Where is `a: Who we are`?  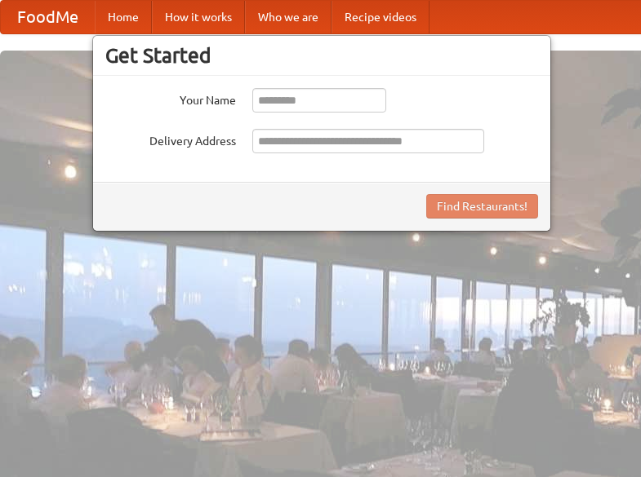
a: Who we are is located at coordinates (288, 17).